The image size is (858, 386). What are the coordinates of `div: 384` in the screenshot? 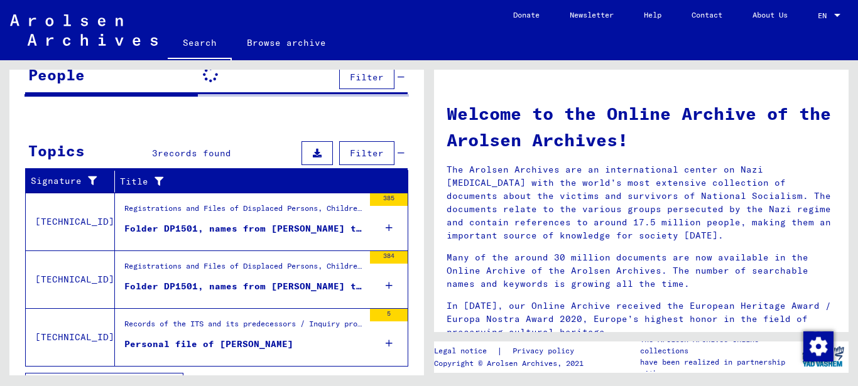 It's located at (389, 257).